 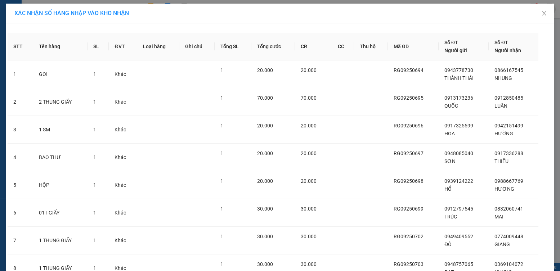 What do you see at coordinates (370, 46) in the screenshot?
I see `th: Thu hộ` at bounding box center [370, 46].